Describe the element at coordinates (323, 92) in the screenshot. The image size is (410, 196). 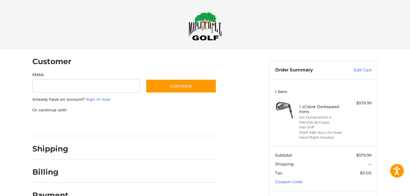
I see `h3: 1 Item` at that location.